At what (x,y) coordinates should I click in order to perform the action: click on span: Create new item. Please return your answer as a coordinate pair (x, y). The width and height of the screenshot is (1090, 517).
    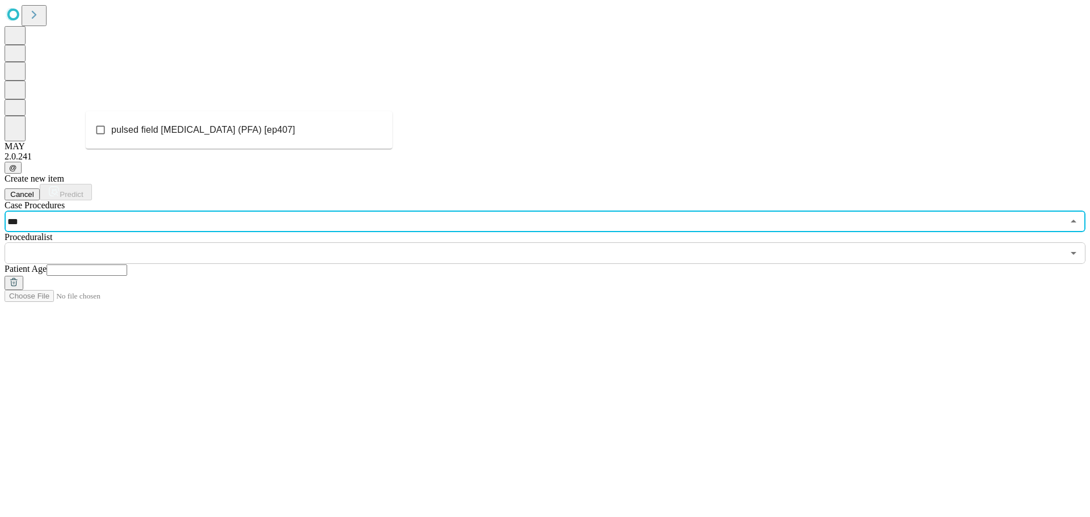
    Looking at the image, I should click on (34, 178).